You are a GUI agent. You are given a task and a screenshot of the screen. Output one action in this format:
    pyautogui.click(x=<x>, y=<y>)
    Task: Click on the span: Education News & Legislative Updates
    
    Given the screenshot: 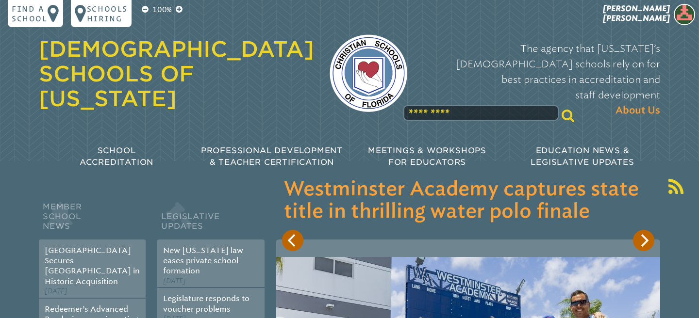 What is the action you would take?
    pyautogui.click(x=582, y=156)
    